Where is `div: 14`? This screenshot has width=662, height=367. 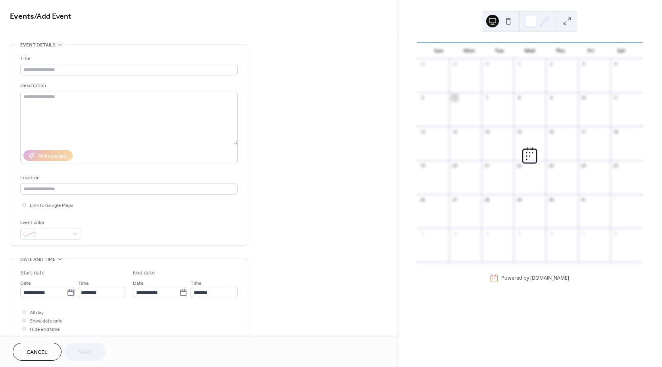
div: 14 is located at coordinates (486, 131).